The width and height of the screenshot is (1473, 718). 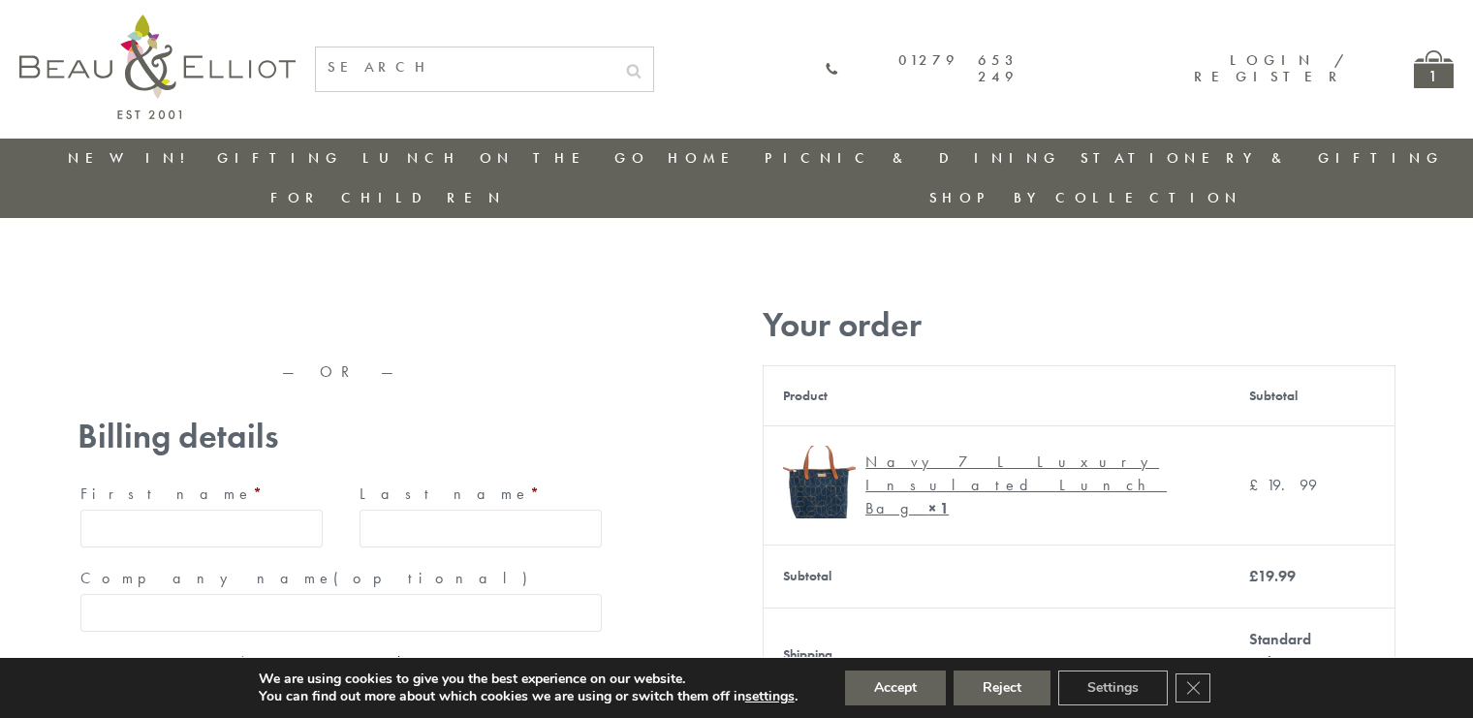 I want to click on strong: × 1, so click(x=938, y=508).